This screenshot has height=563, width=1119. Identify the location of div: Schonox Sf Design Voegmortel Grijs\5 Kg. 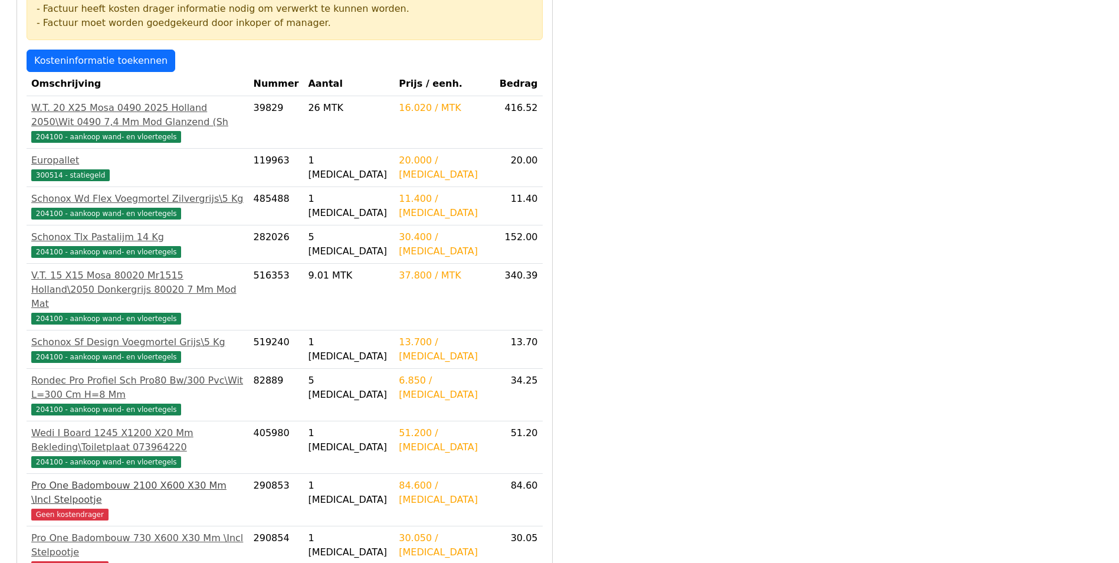
(137, 342).